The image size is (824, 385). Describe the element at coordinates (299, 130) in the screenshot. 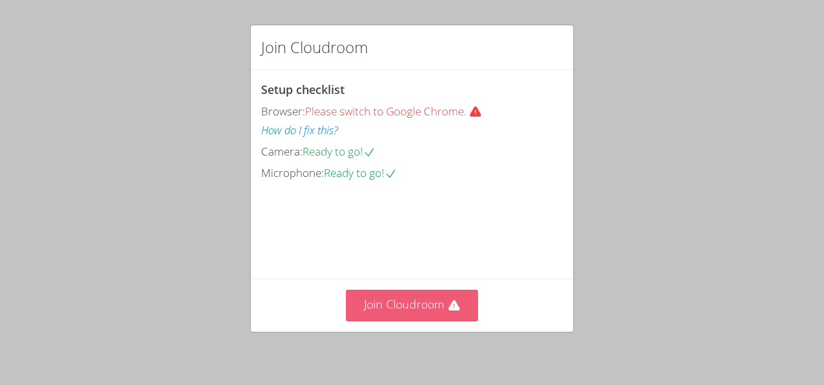

I see `button: How do I fix this?` at that location.